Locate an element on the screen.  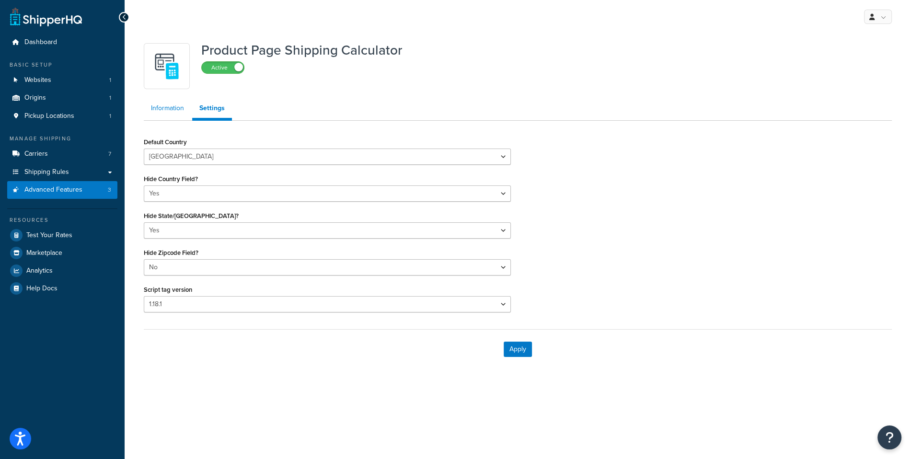
label: Hide Country Field? is located at coordinates (171, 179).